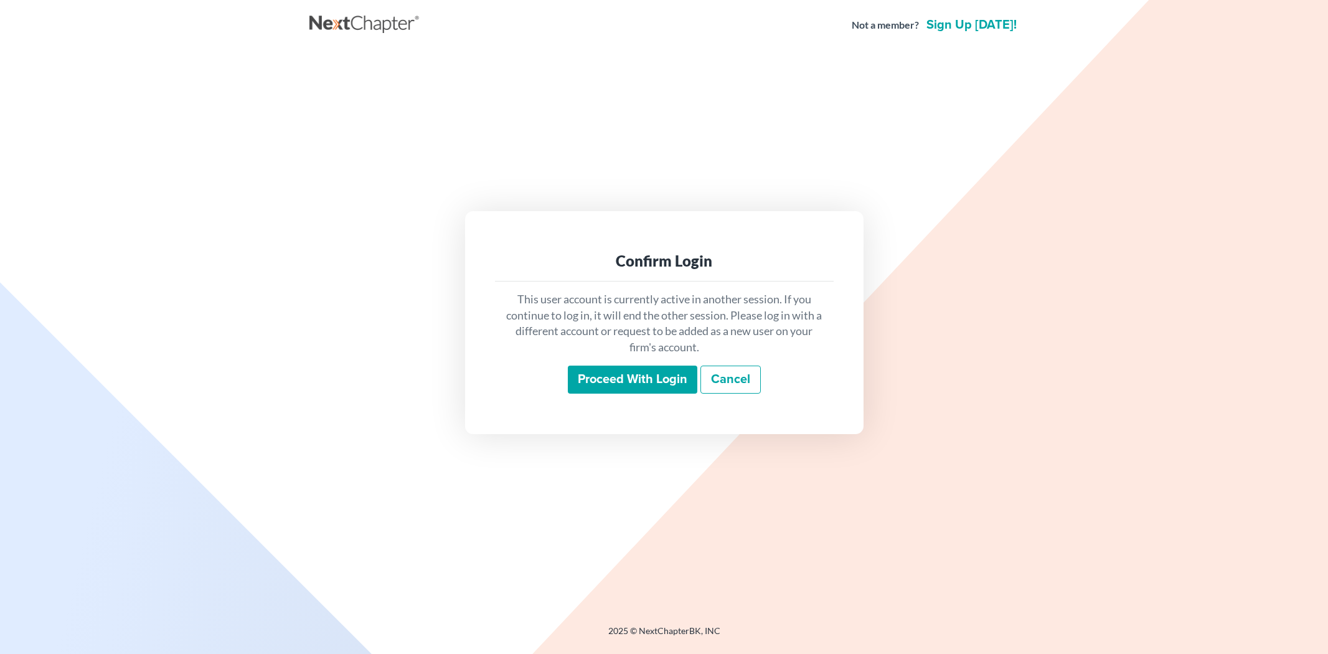 The width and height of the screenshot is (1328, 654). I want to click on div: Confirm Login, so click(664, 261).